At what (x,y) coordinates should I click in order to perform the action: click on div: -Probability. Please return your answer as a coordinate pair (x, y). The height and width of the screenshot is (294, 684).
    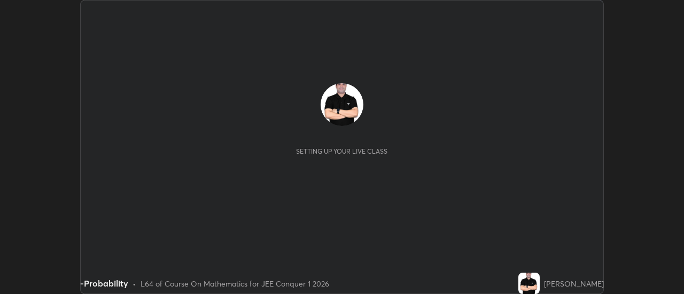
    Looking at the image, I should click on (104, 284).